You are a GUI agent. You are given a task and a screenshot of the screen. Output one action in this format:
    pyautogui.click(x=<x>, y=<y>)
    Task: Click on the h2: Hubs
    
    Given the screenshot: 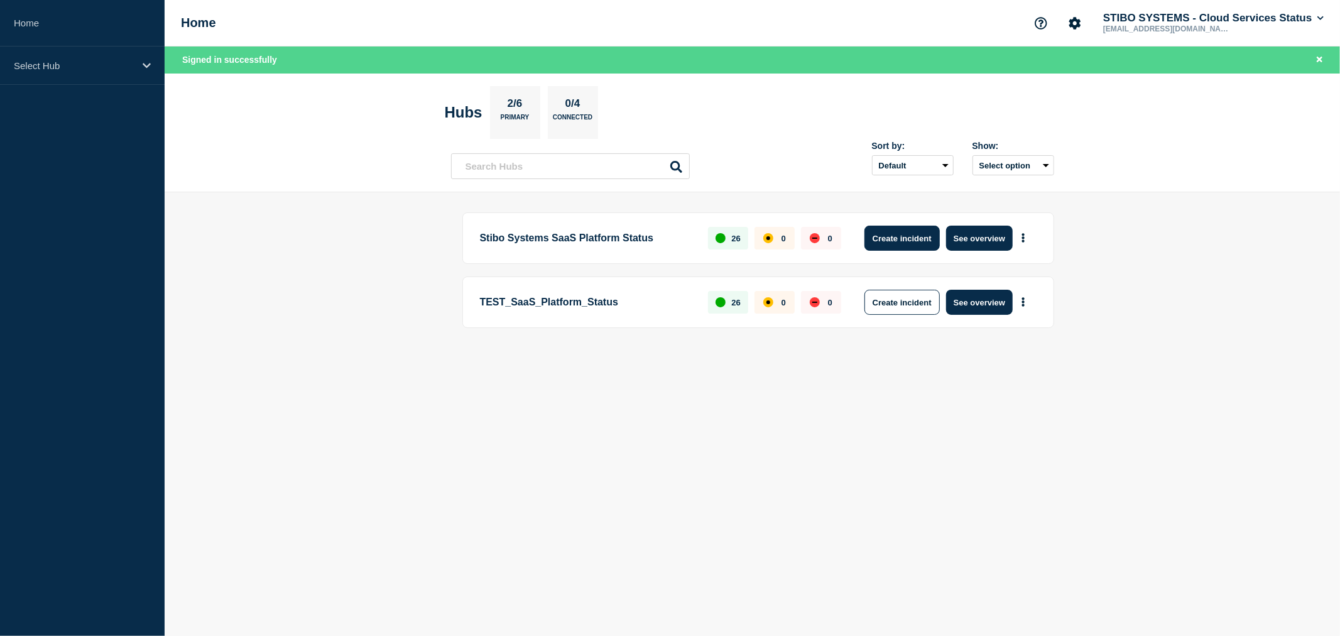 What is the action you would take?
    pyautogui.click(x=463, y=112)
    